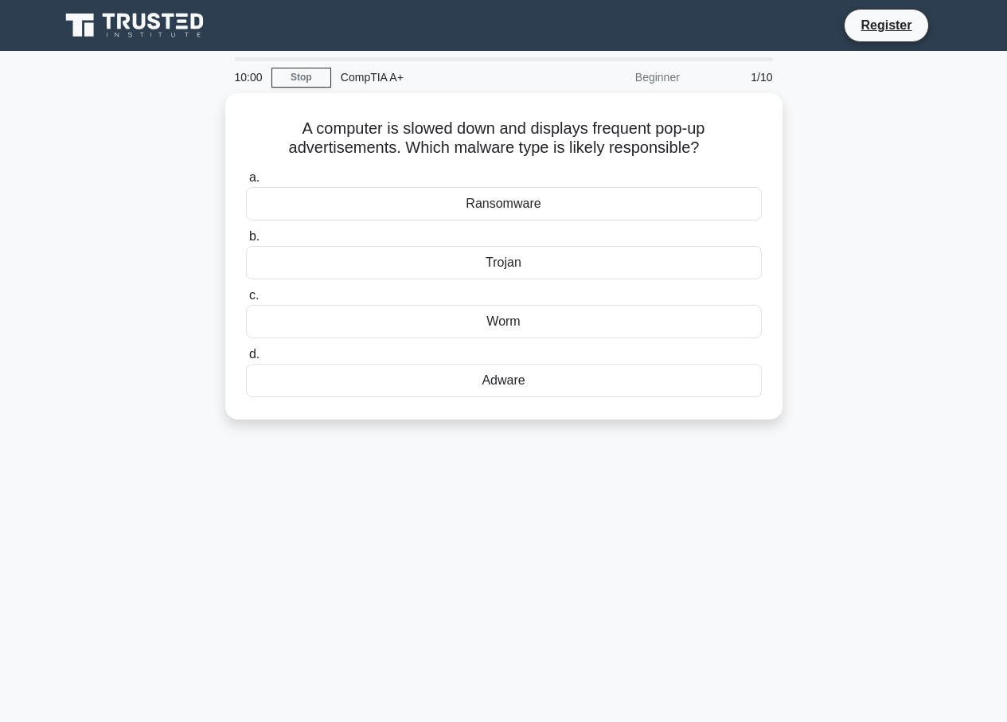 The image size is (1007, 722). I want to click on div: 10:00, so click(248, 77).